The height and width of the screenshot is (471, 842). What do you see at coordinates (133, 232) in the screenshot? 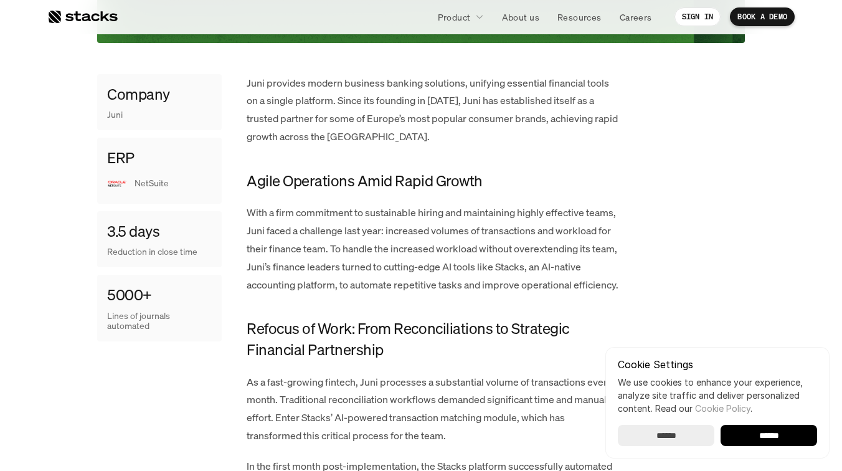
I see `h4: 3.5 days` at bounding box center [133, 232].